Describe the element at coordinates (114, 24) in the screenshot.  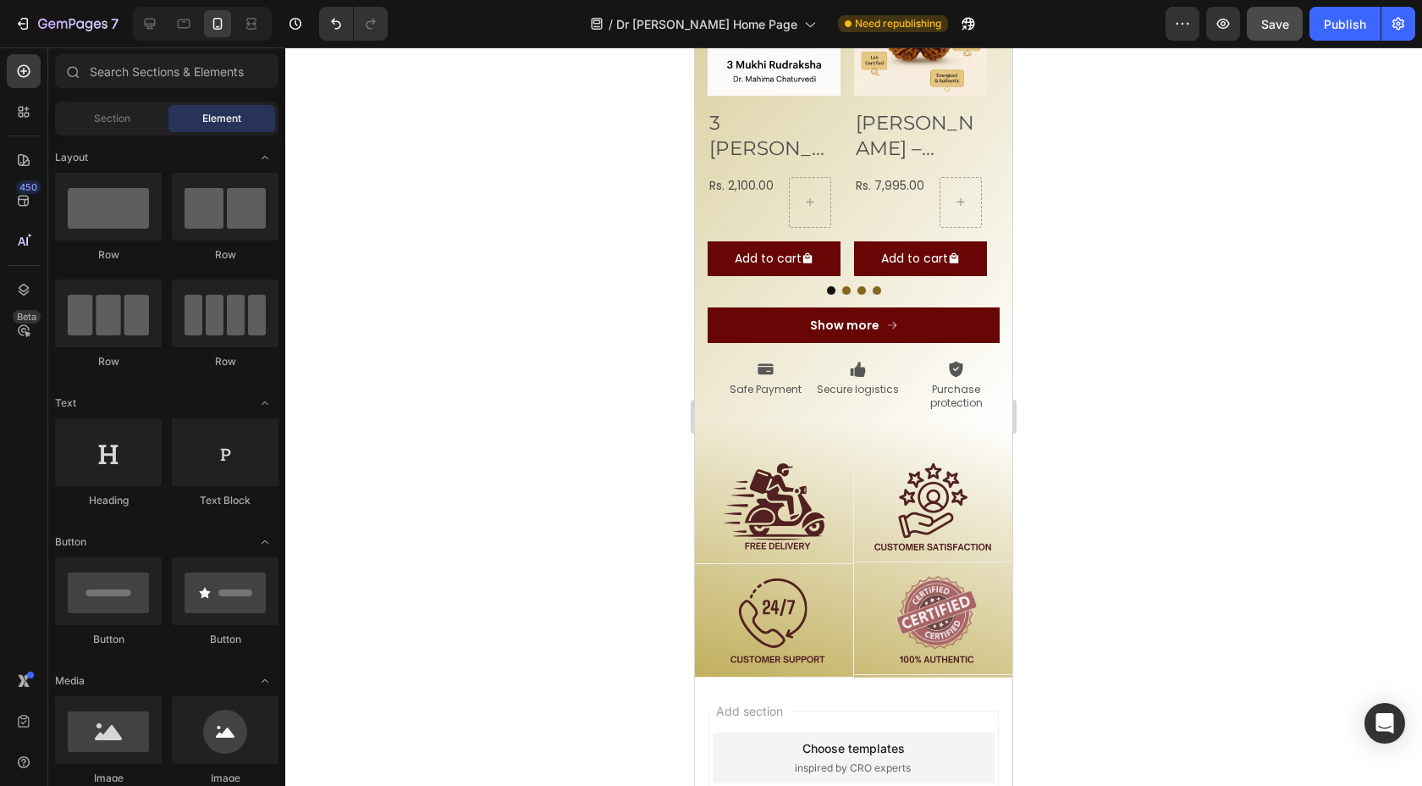
I see `p: 7` at that location.